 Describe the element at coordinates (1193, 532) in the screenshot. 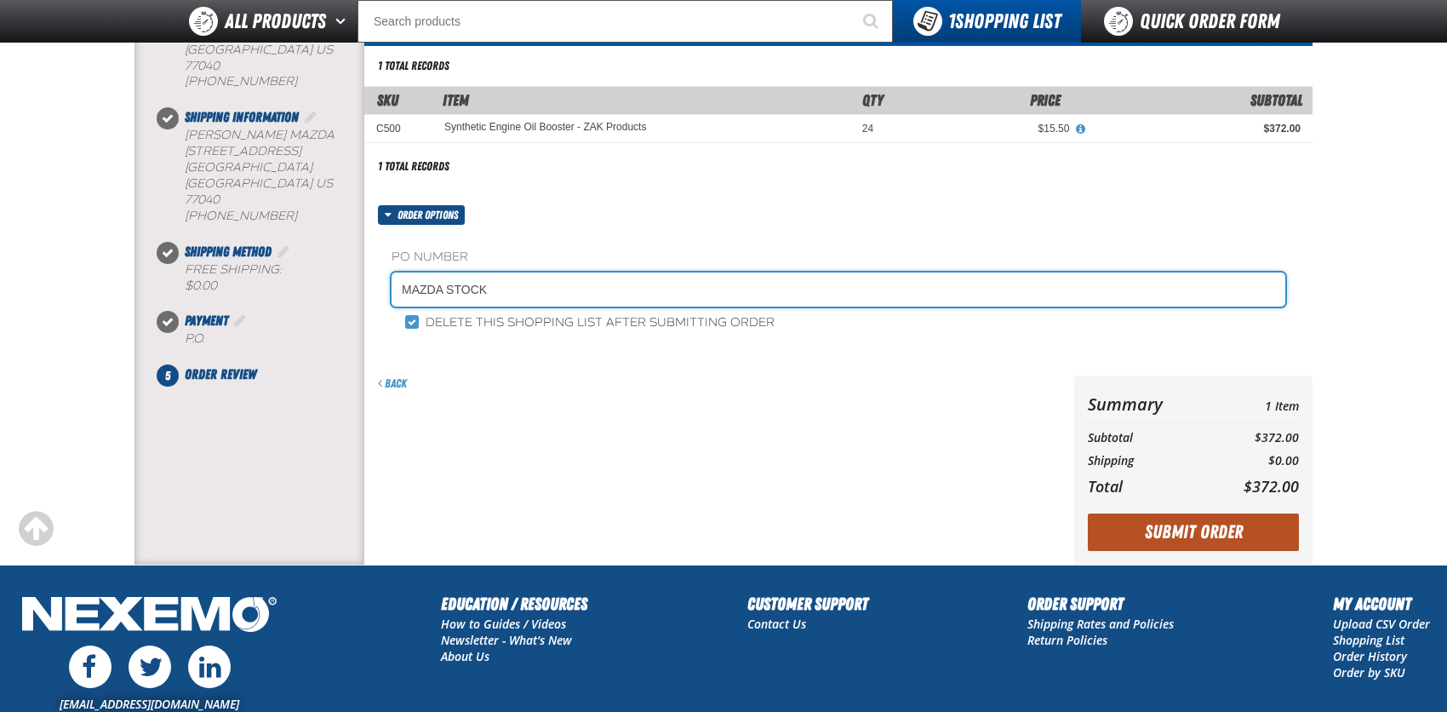

I see `button: Submit Order` at that location.